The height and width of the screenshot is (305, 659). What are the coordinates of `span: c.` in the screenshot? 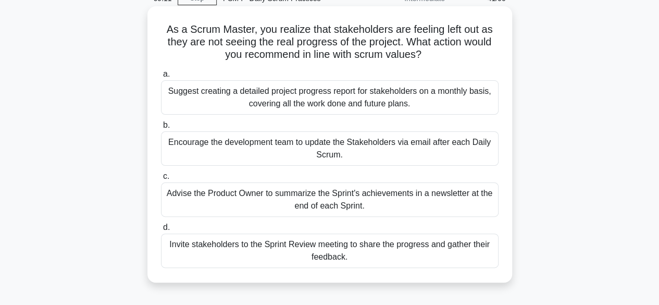 It's located at (166, 176).